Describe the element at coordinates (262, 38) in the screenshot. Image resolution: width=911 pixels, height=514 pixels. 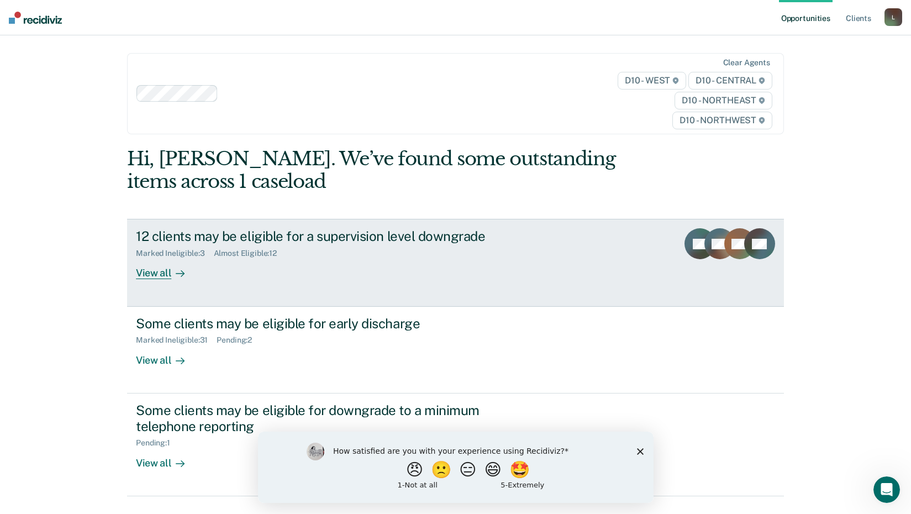
I see `button: 5` at that location.